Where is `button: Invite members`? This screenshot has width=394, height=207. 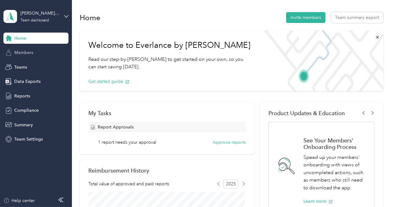
button: Invite members is located at coordinates (306, 17).